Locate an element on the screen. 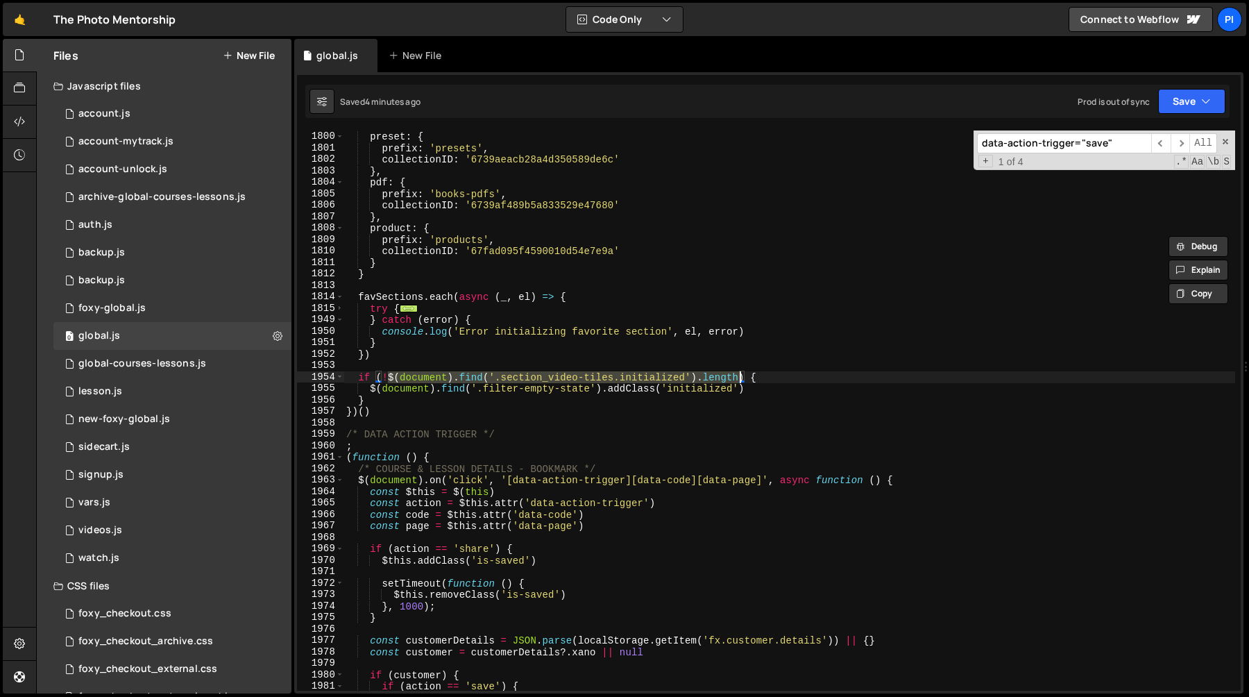 The width and height of the screenshot is (1249, 697). div: 1800 is located at coordinates (321, 136).